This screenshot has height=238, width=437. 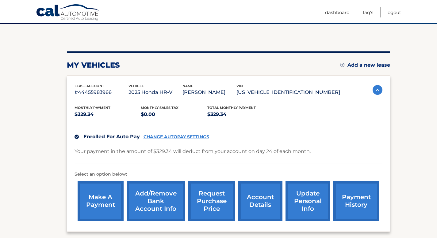 What do you see at coordinates (187, 86) in the screenshot?
I see `span: name` at bounding box center [187, 86].